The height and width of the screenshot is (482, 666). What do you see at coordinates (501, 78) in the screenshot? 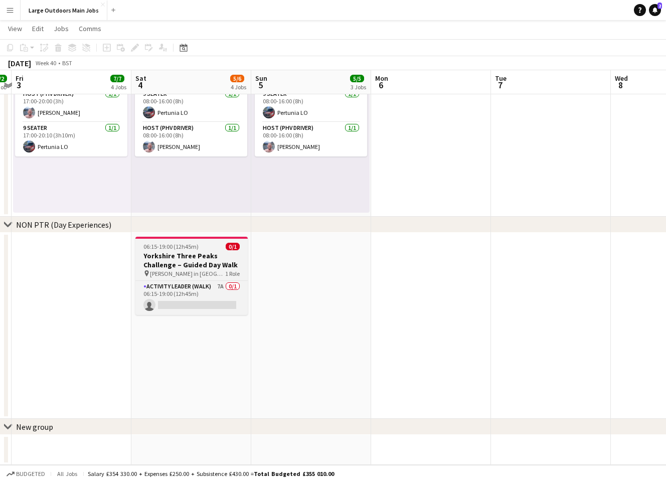
I see `span: Tue` at bounding box center [501, 78].